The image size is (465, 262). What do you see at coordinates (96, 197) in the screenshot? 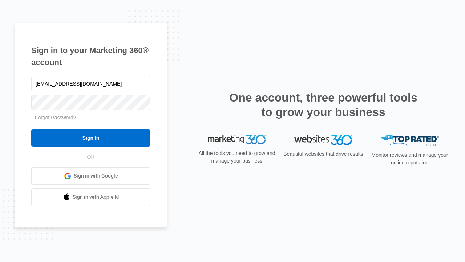
I see `span: Sign in with Apple Id` at bounding box center [96, 197].